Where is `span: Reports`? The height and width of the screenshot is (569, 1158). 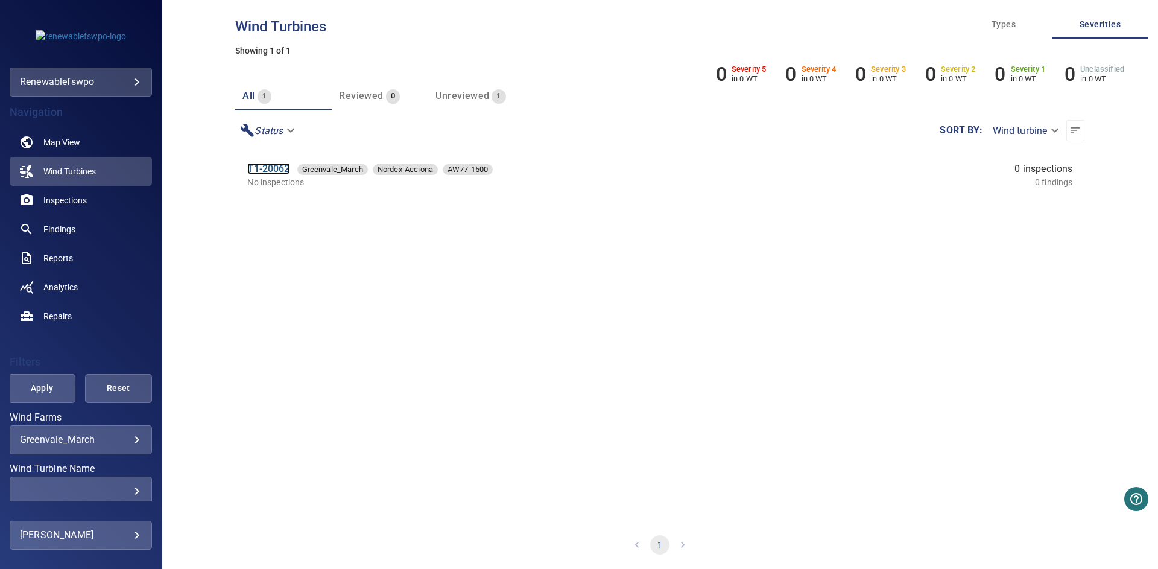 span: Reports is located at coordinates (58, 258).